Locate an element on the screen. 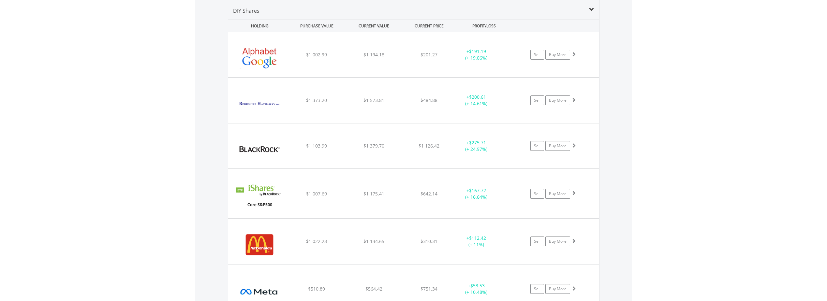 This screenshot has height=301, width=827. span: DIY Shares is located at coordinates (246, 11).